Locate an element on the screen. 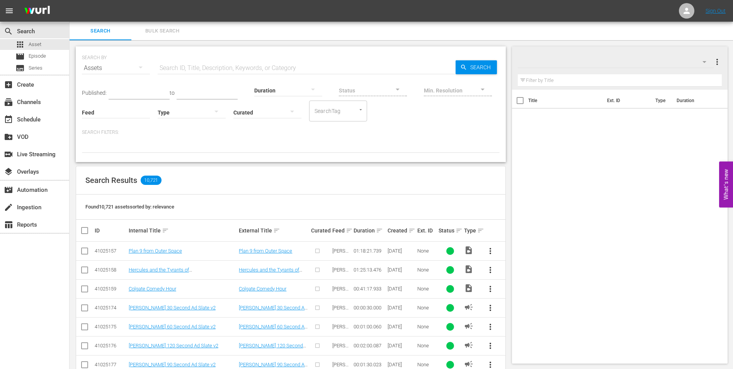 Image resolution: width=733 pixels, height=369 pixels. span: Channels is located at coordinates (8, 102).